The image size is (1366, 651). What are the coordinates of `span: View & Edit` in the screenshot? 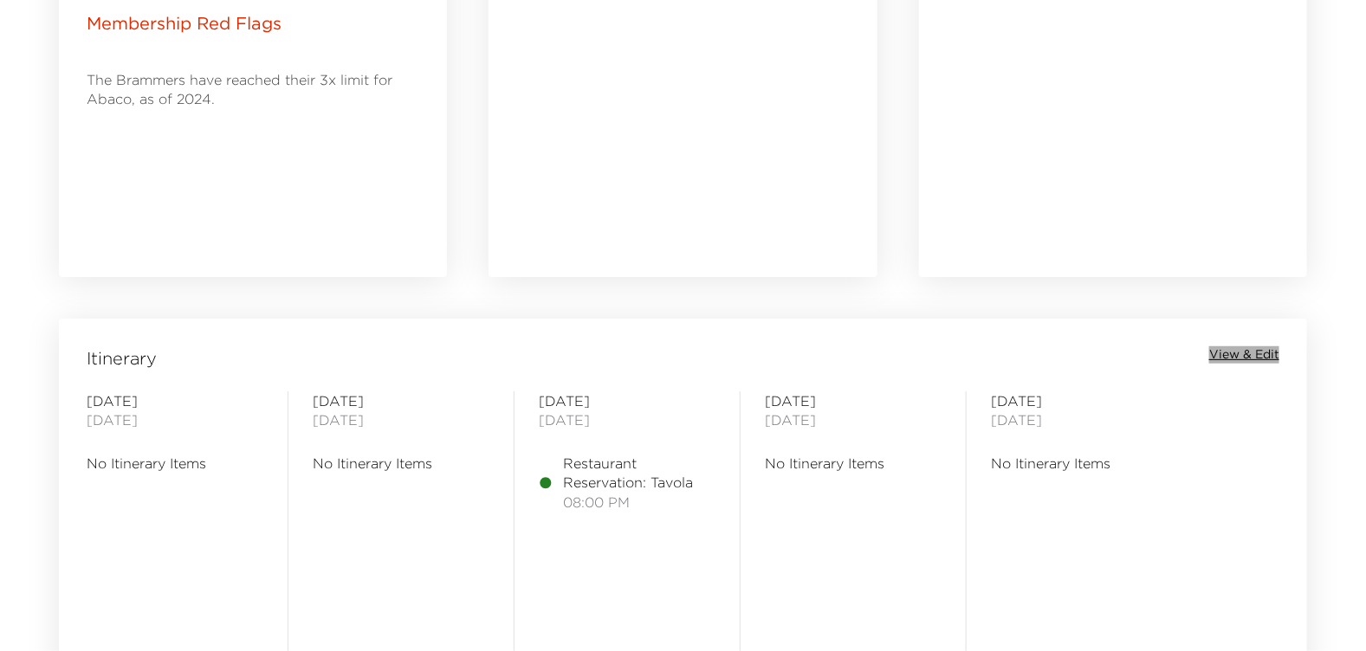 It's located at (1244, 355).